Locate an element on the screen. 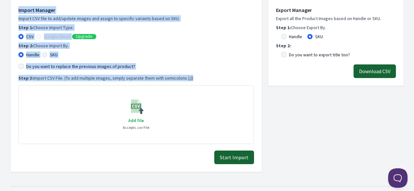 The width and height of the screenshot is (414, 191). p: Export all the Product Images based on Handle or SKU. is located at coordinates (336, 18).